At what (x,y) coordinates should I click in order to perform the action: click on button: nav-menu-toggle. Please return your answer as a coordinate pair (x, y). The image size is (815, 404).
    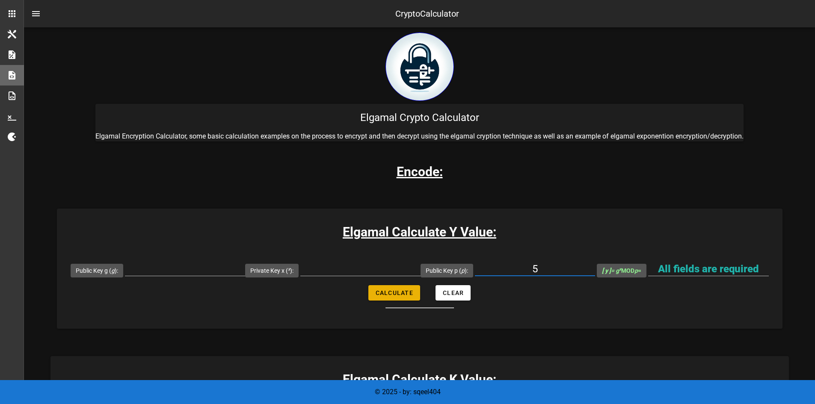
    Looking at the image, I should click on (36, 14).